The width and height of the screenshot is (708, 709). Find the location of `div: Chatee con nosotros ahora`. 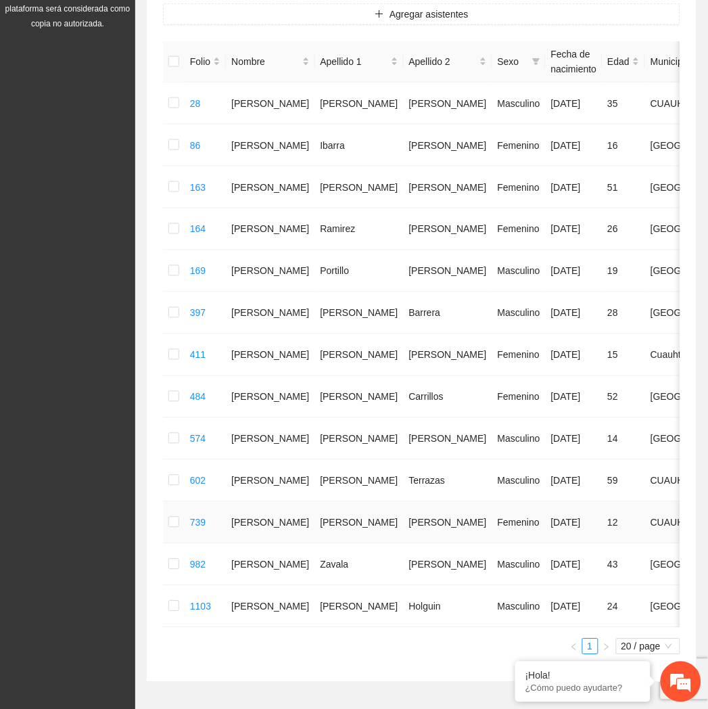

div: Chatee con nosotros ahora is located at coordinates (149, 78).